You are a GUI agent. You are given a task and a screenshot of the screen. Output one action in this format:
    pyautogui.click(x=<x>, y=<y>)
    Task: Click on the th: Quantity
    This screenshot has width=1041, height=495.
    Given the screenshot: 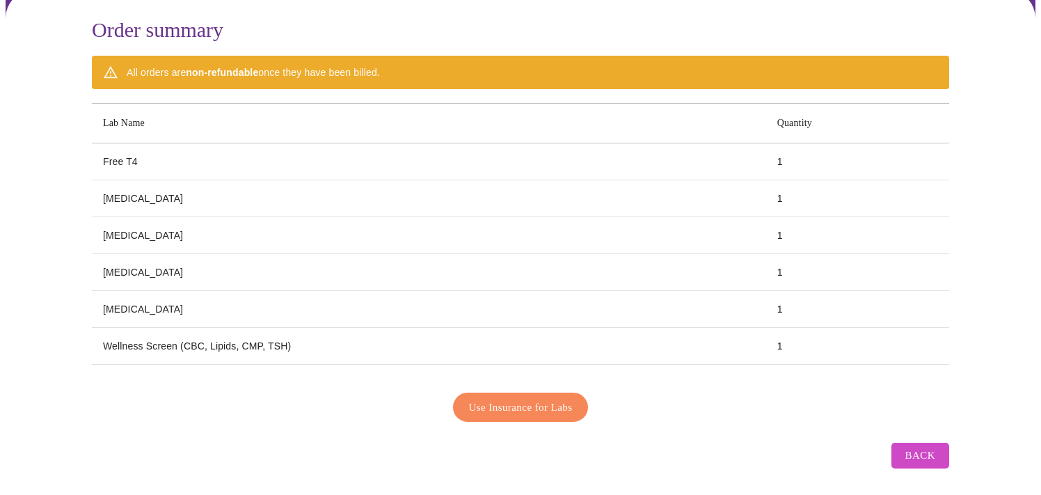 What is the action you would take?
    pyautogui.click(x=857, y=123)
    